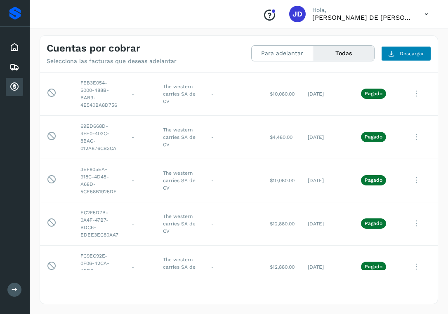  Describe the element at coordinates (14, 47) in the screenshot. I see `div: Inicio` at that location.